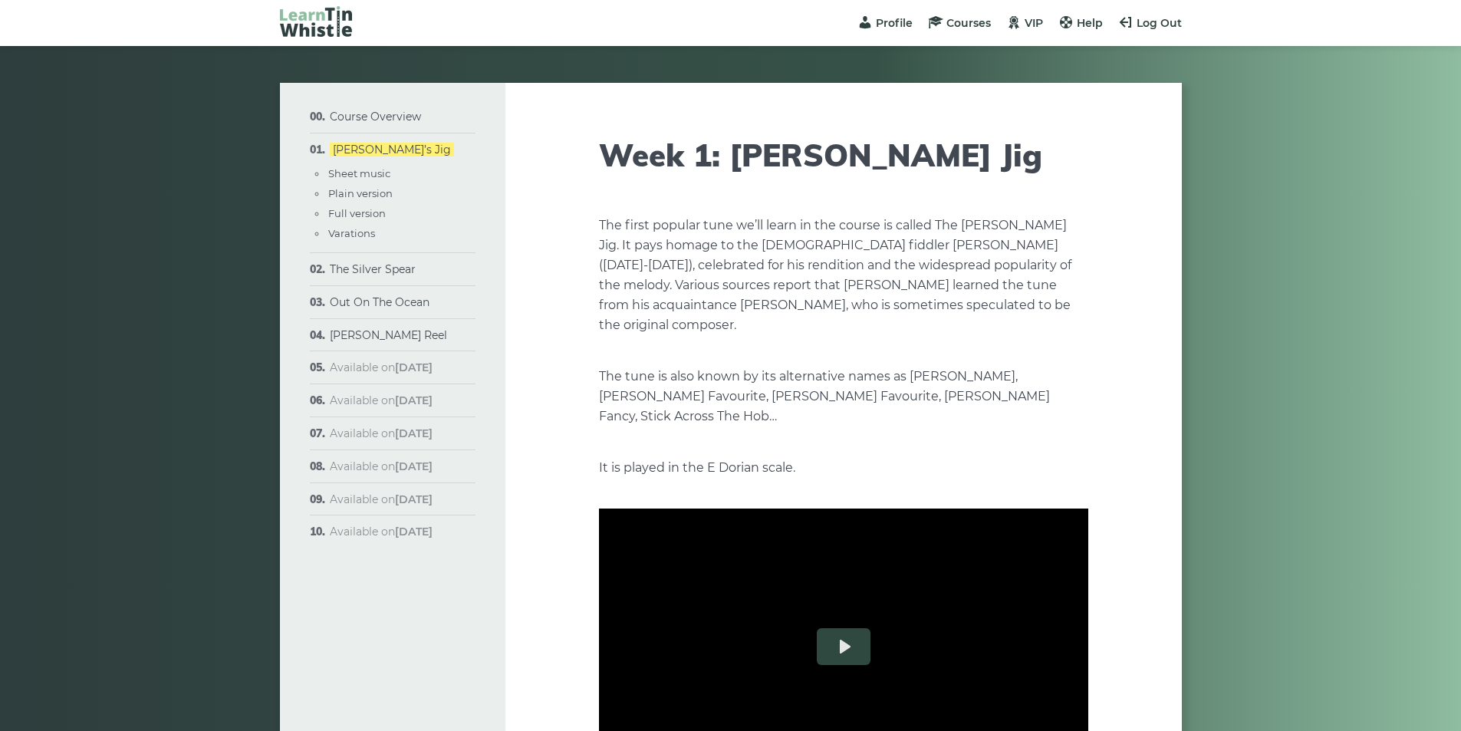  Describe the element at coordinates (1025, 23) in the screenshot. I see `a: VIP` at that location.